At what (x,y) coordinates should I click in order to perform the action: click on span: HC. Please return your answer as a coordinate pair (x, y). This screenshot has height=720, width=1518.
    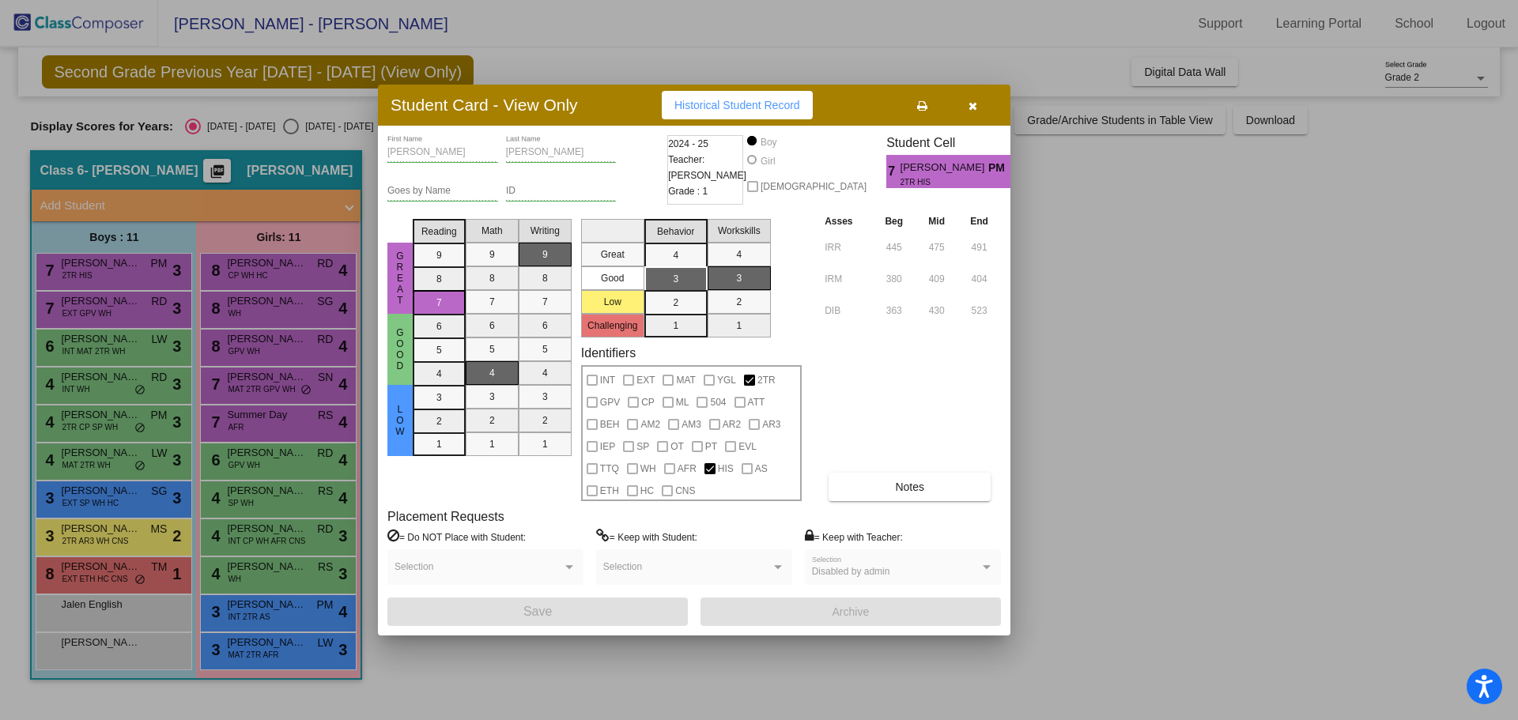
    Looking at the image, I should click on (647, 491).